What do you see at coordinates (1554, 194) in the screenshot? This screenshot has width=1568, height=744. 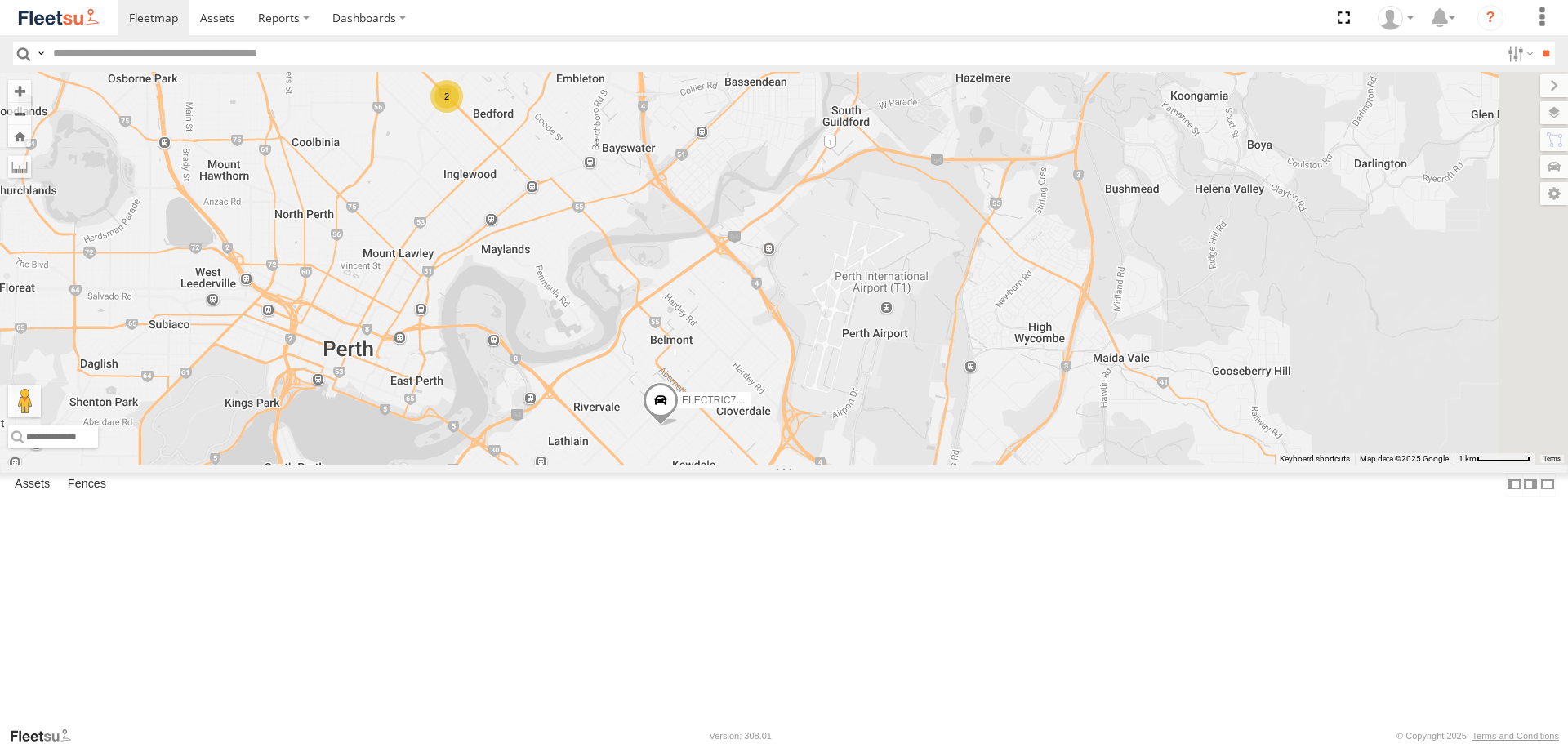 I see `label: Map Settings` at bounding box center [1554, 194].